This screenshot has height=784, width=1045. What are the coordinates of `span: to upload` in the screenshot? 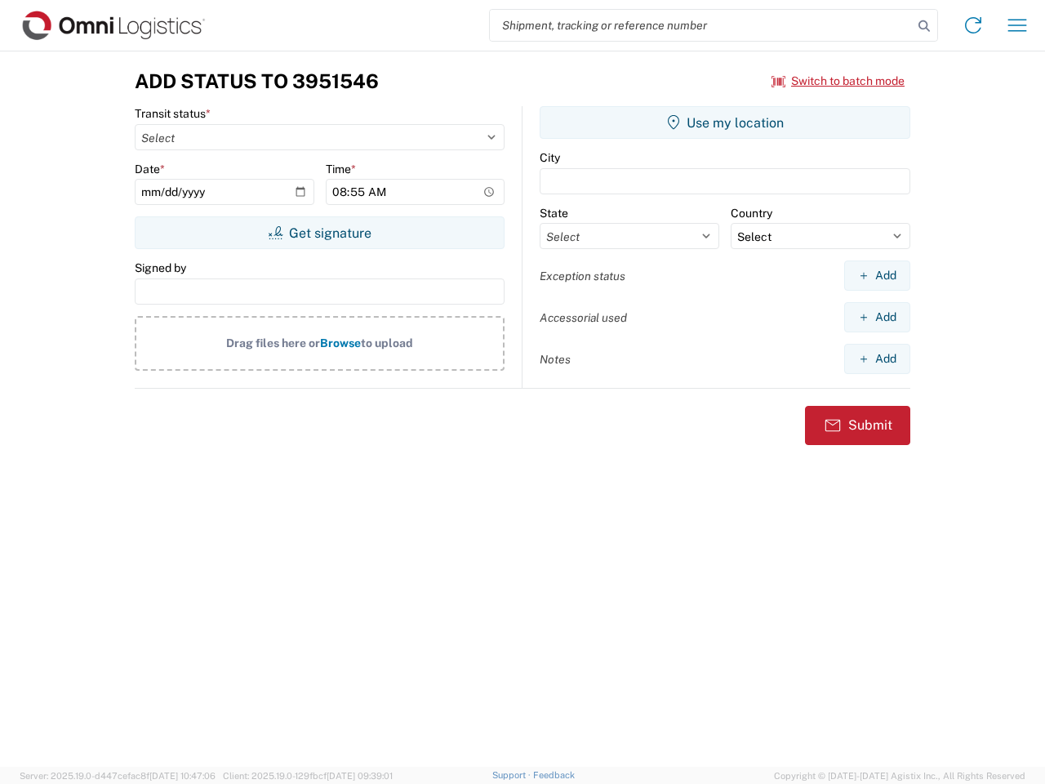 It's located at (387, 343).